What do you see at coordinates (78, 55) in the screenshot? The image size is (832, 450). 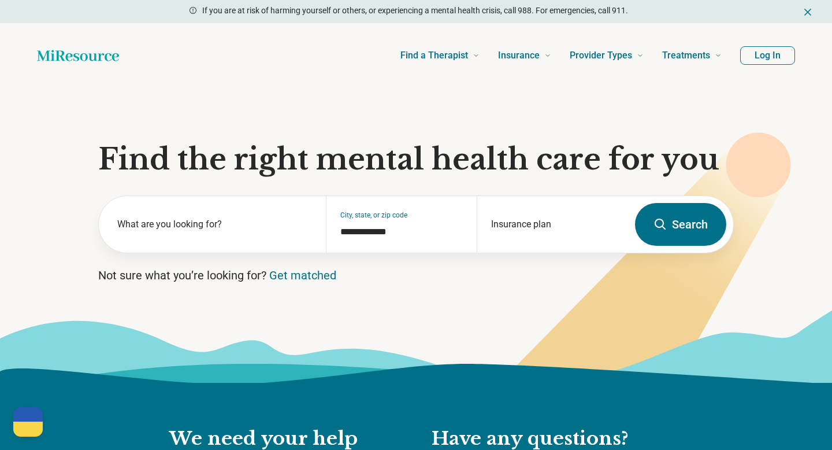 I see `a: Home page` at bounding box center [78, 55].